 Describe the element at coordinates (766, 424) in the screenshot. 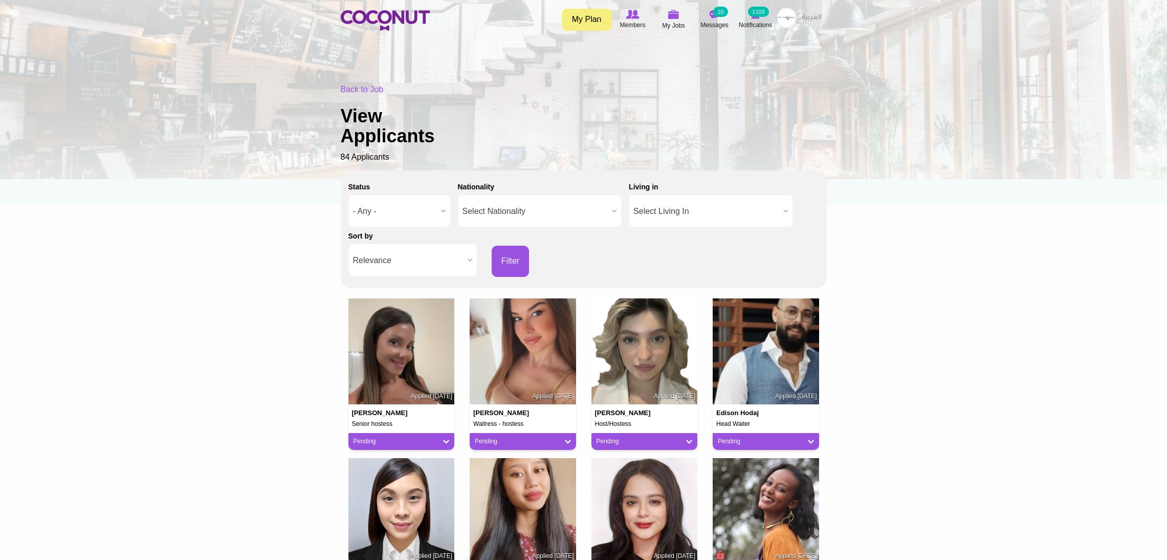

I see `h5: Head Waiter` at that location.